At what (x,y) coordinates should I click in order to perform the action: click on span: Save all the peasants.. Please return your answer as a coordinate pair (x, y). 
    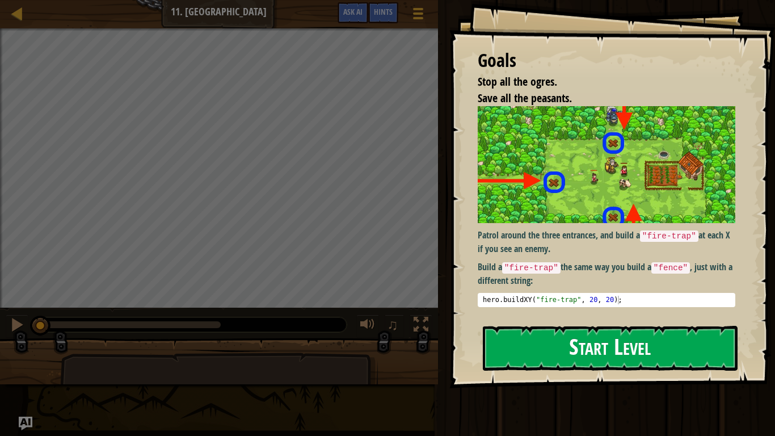
    Looking at the image, I should click on (525, 98).